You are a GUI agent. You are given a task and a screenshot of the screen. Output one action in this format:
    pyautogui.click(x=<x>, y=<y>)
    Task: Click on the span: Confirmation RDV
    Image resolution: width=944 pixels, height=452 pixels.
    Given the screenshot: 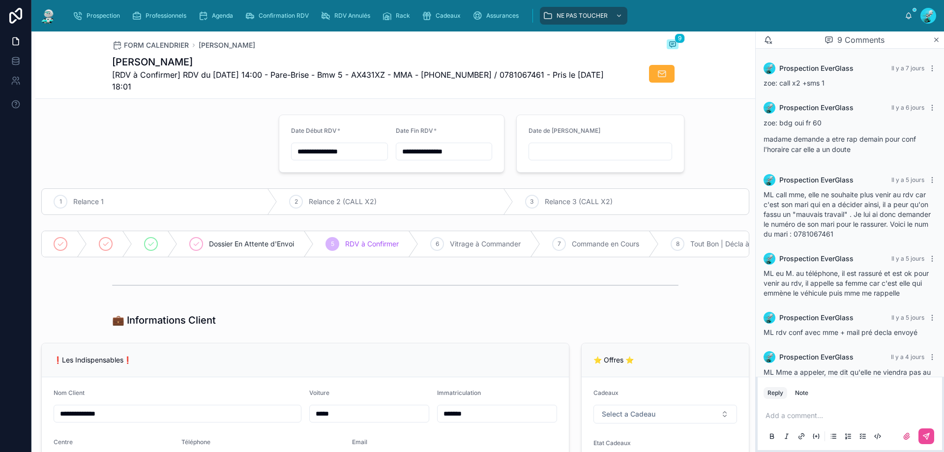 What is the action you would take?
    pyautogui.click(x=284, y=16)
    